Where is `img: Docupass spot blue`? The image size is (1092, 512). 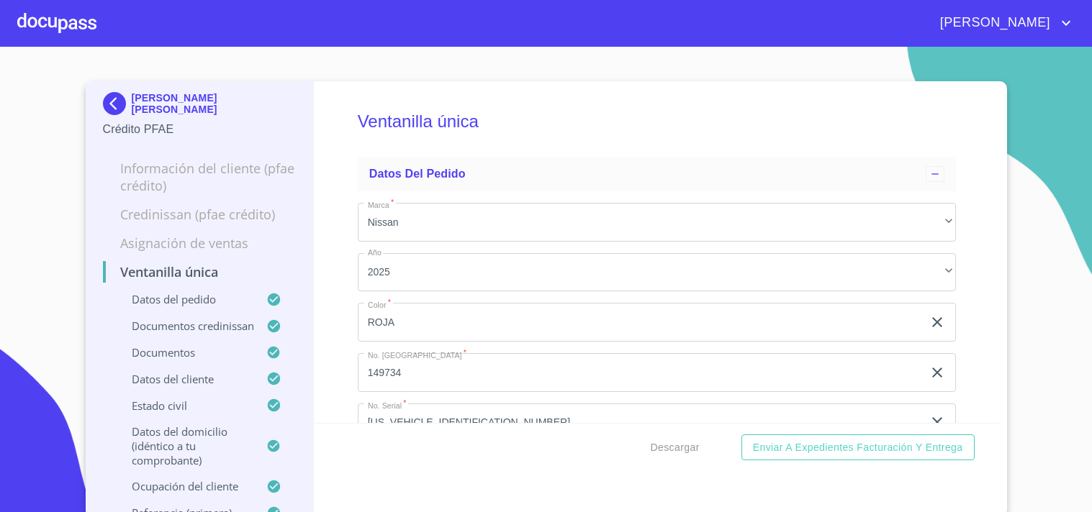
img: Docupass spot blue is located at coordinates (117, 104).